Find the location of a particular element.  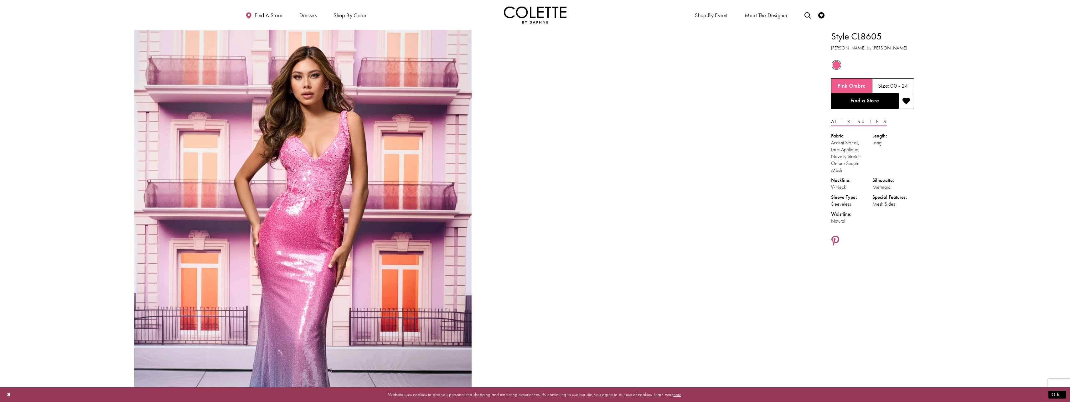

button: Add to wishlist is located at coordinates (906, 101).